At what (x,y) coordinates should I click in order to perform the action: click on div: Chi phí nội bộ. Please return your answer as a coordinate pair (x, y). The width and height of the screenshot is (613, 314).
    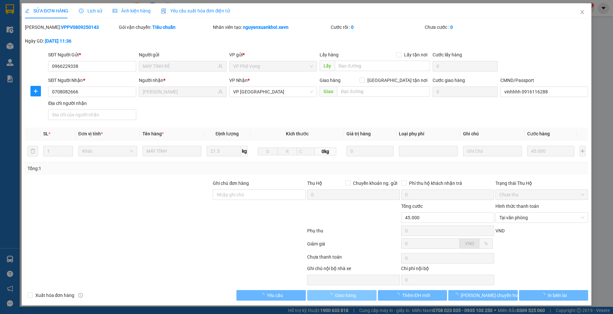
    Looking at the image, I should click on (448, 270).